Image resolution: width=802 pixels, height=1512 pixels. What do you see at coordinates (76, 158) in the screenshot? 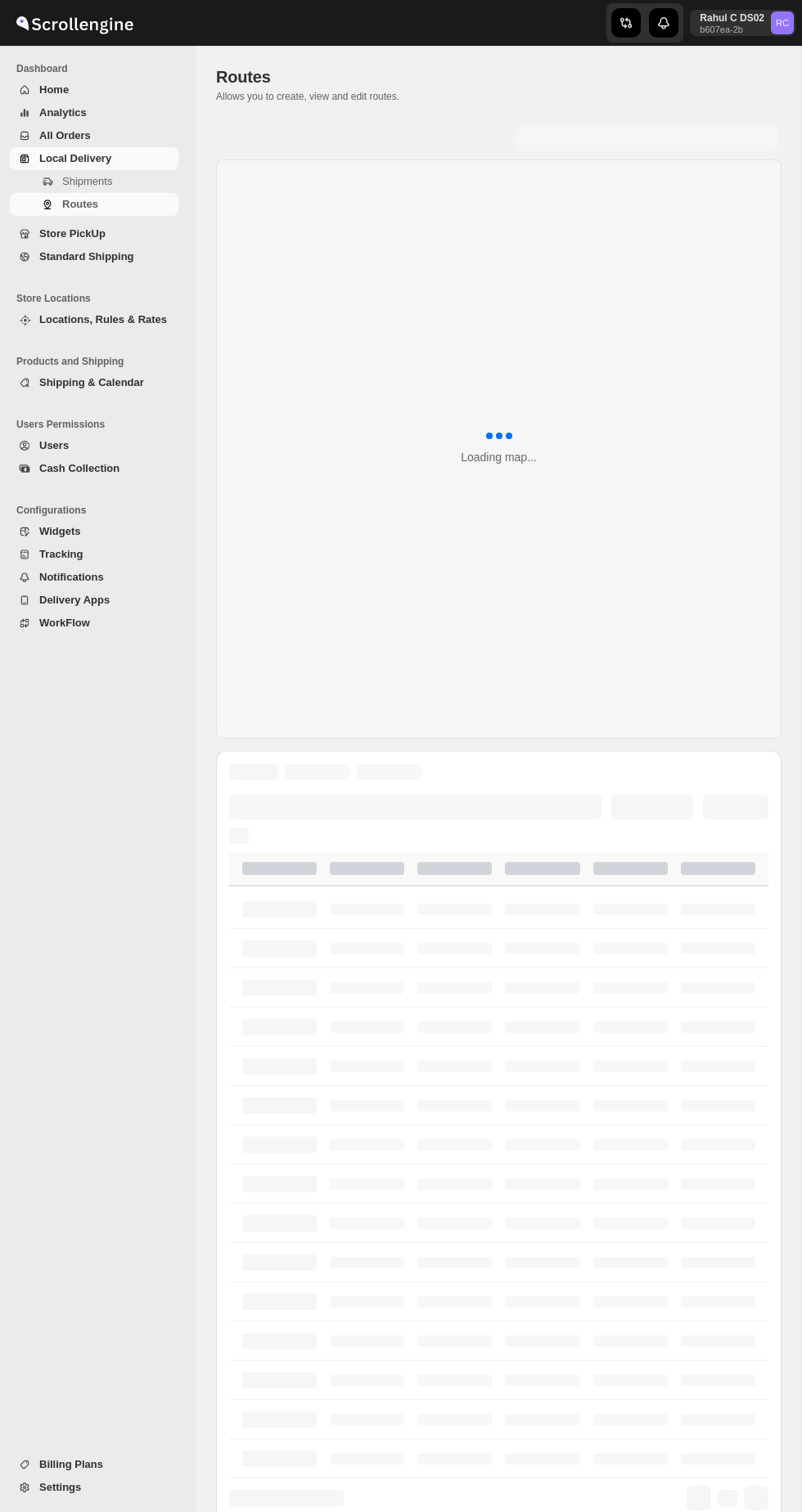
I see `span: Local Delivery` at bounding box center [76, 158].